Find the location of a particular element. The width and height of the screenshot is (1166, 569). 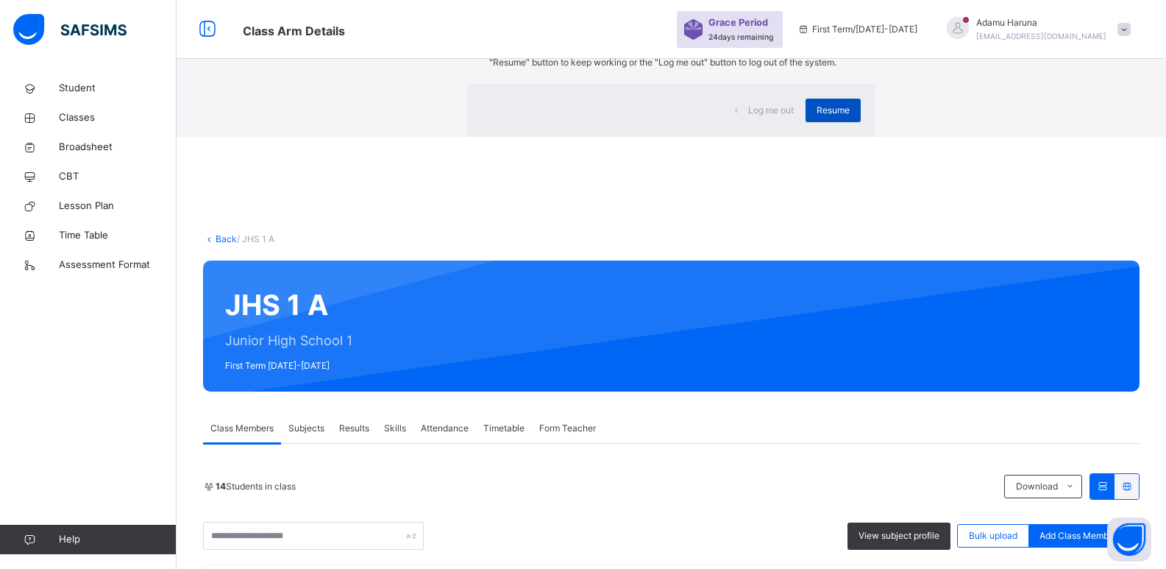

span: Lesson Plan is located at coordinates (118, 206).